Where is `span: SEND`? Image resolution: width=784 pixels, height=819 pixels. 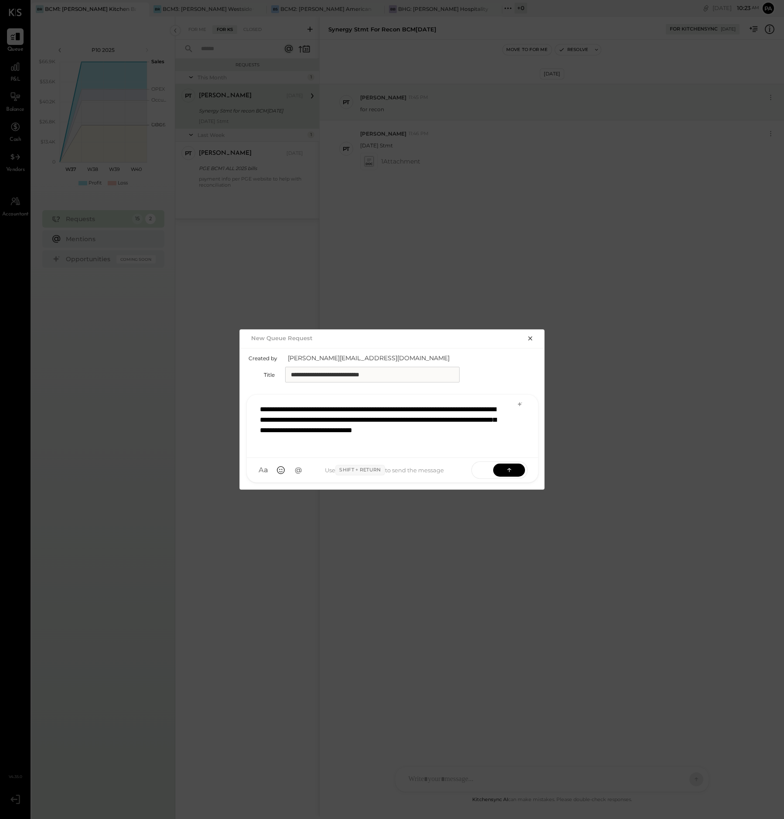 span: SEND is located at coordinates (482, 470).